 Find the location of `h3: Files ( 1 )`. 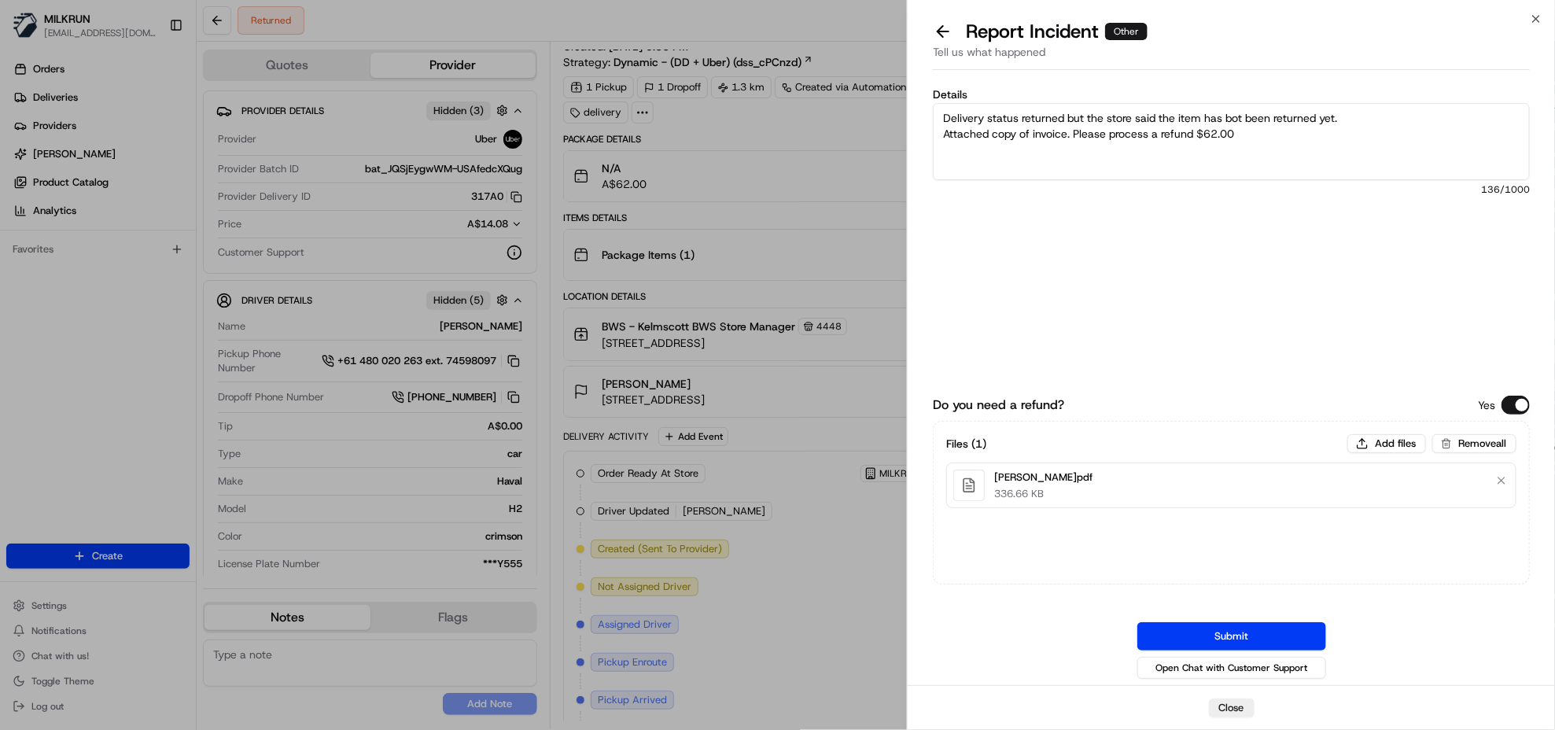

h3: Files ( 1 ) is located at coordinates (966, 443).